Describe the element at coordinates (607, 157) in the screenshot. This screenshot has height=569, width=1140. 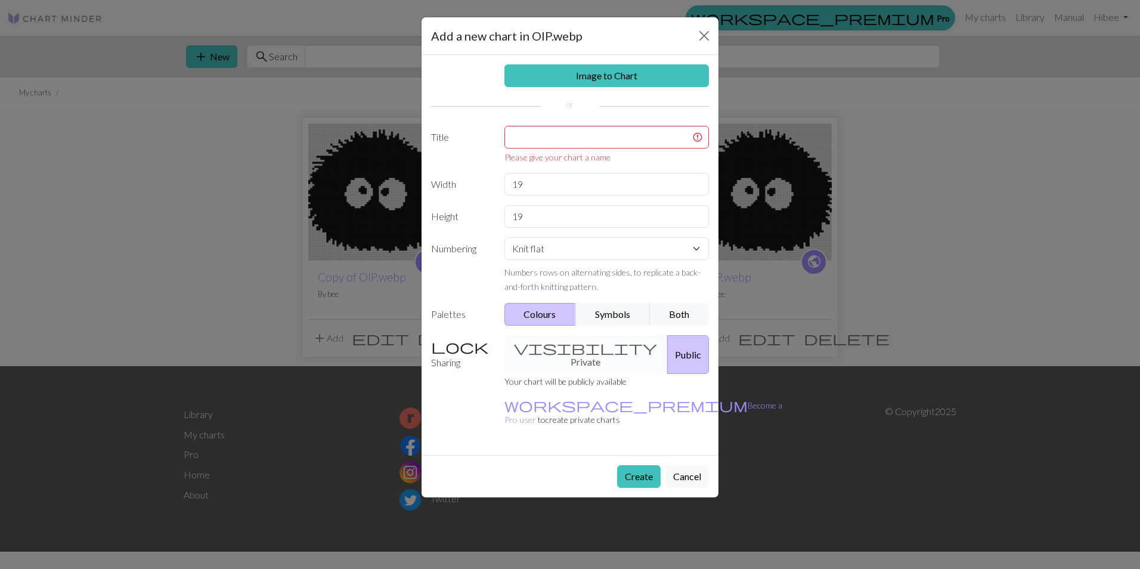
I see `div: Please give your chart a name` at that location.